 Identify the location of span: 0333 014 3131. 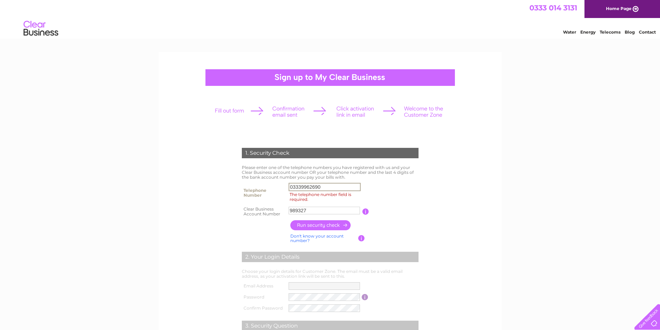
(554, 8).